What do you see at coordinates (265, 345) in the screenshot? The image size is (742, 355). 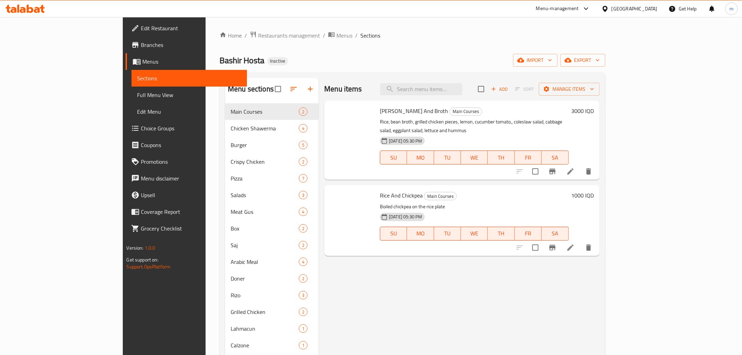 I see `span: Calzone` at bounding box center [265, 345].